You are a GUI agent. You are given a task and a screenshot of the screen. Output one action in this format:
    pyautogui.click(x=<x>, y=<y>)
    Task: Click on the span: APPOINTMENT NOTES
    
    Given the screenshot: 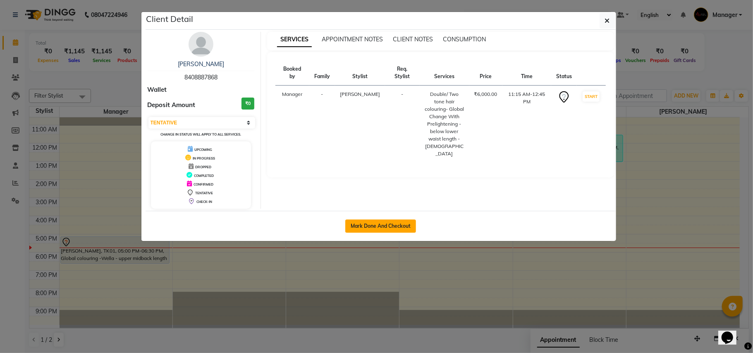 What is the action you would take?
    pyautogui.click(x=352, y=39)
    